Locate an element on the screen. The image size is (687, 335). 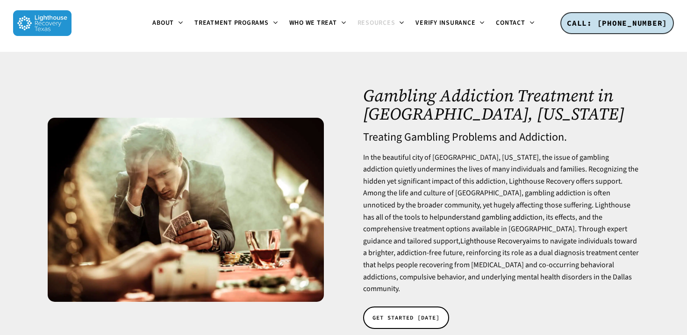
a: Treatment Programs is located at coordinates (236, 23).